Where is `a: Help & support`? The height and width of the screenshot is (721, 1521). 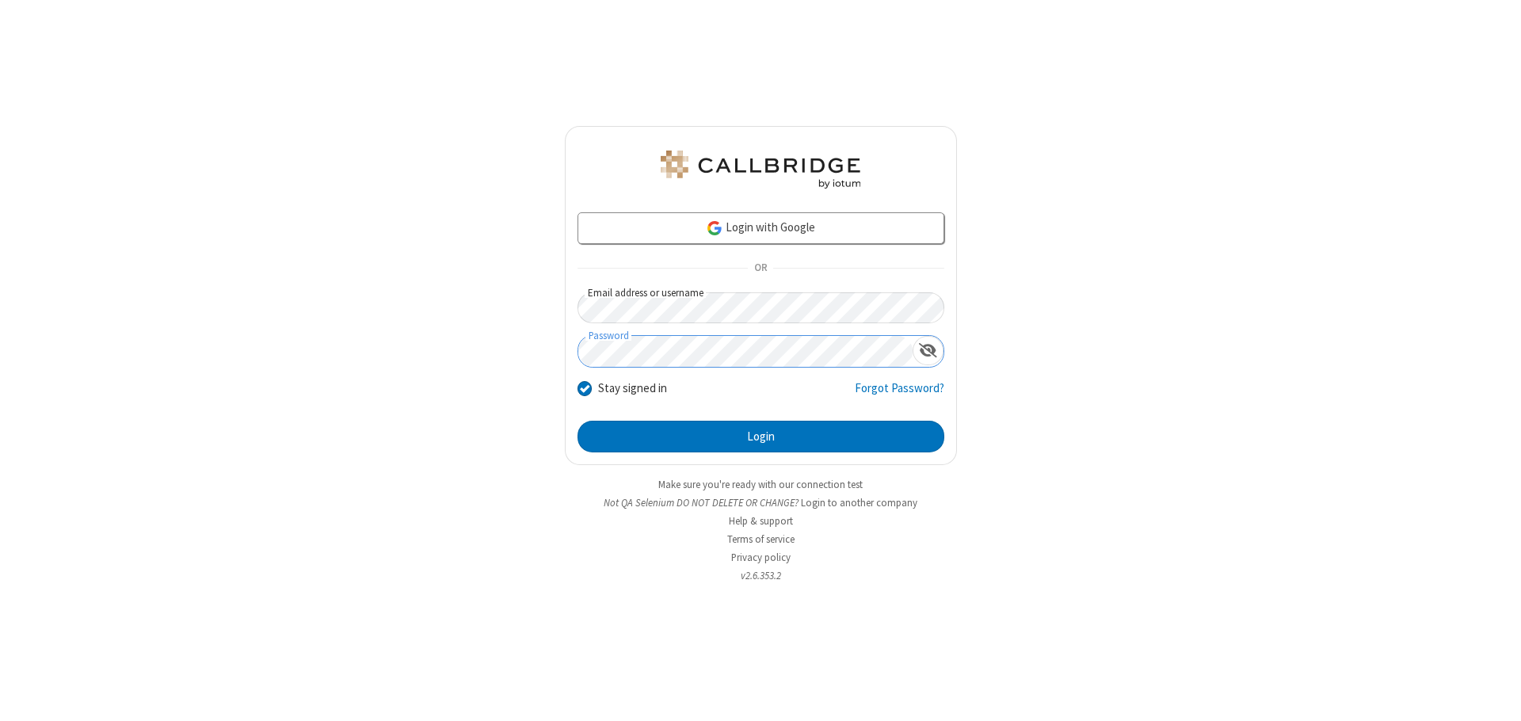 a: Help & support is located at coordinates (760, 520).